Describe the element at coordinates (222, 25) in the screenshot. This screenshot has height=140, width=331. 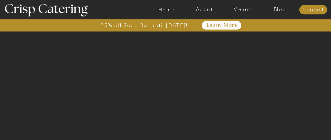
I see `a: Learn More` at that location.